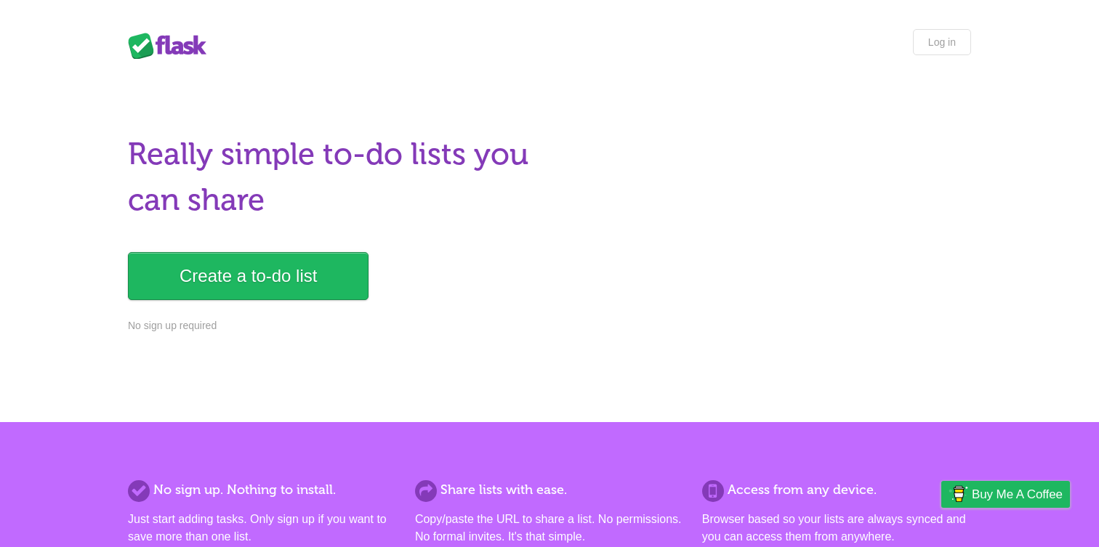 The height and width of the screenshot is (547, 1099). What do you see at coordinates (262, 528) in the screenshot?
I see `p: Just start adding tasks. Only sign up if you want to save more than one list.` at bounding box center [262, 528].